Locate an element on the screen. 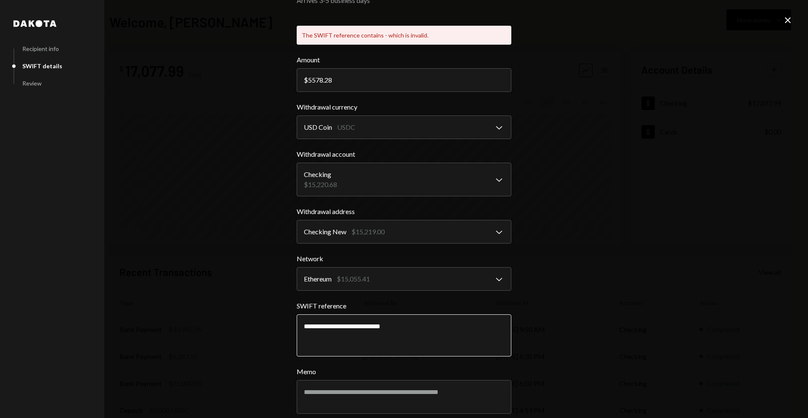 The height and width of the screenshot is (418, 808). div: The SWIFT reference contains - which is invalid. is located at coordinates (404, 35).